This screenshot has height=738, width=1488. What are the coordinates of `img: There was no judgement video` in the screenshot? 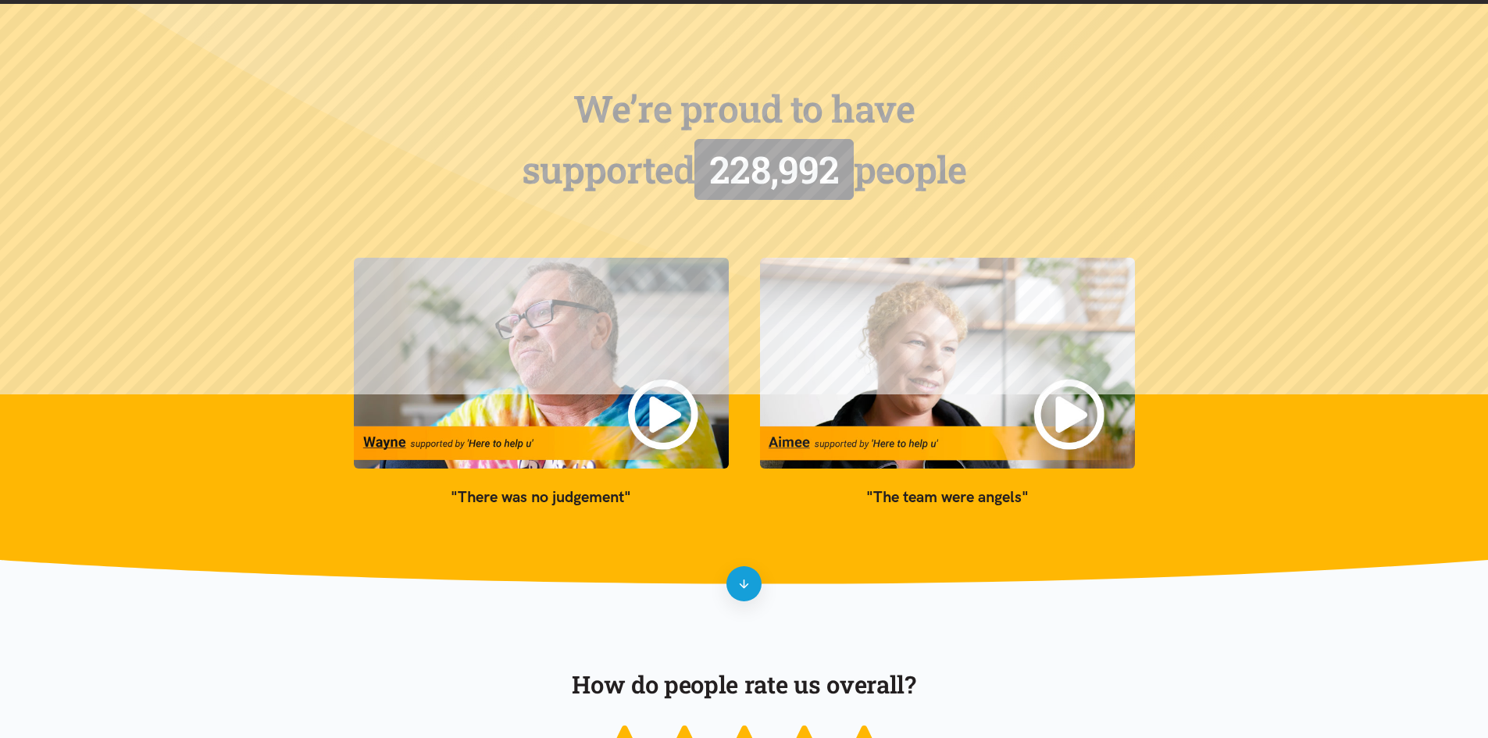 It's located at (541, 363).